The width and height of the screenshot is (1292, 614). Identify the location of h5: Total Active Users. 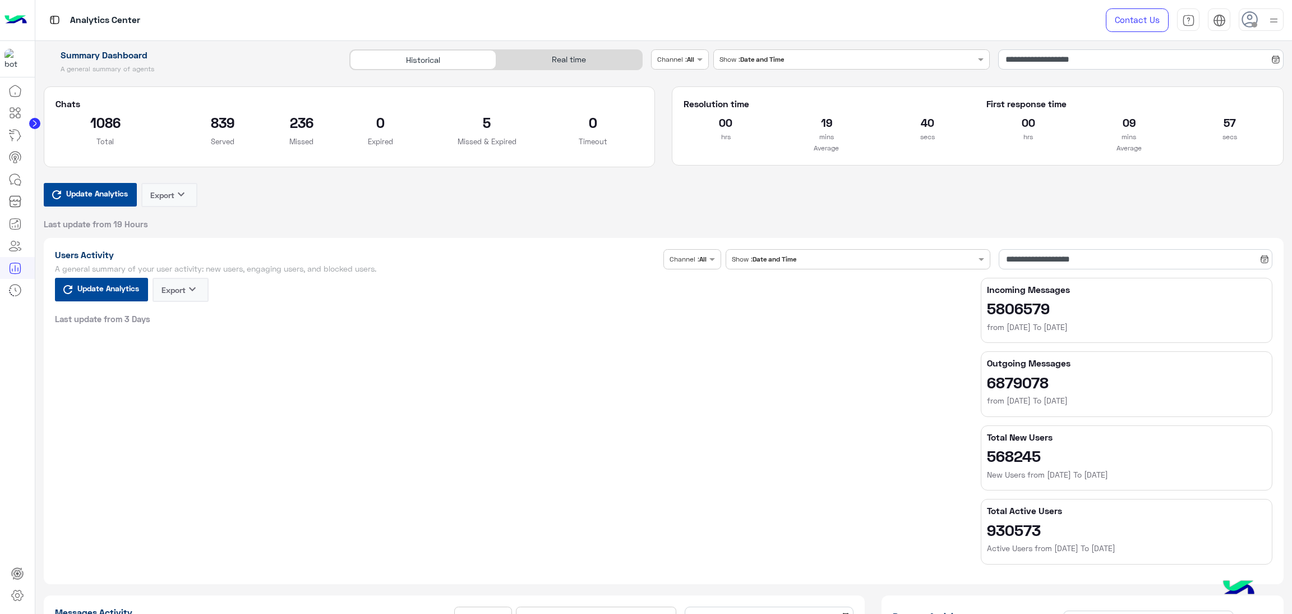
(1127, 510).